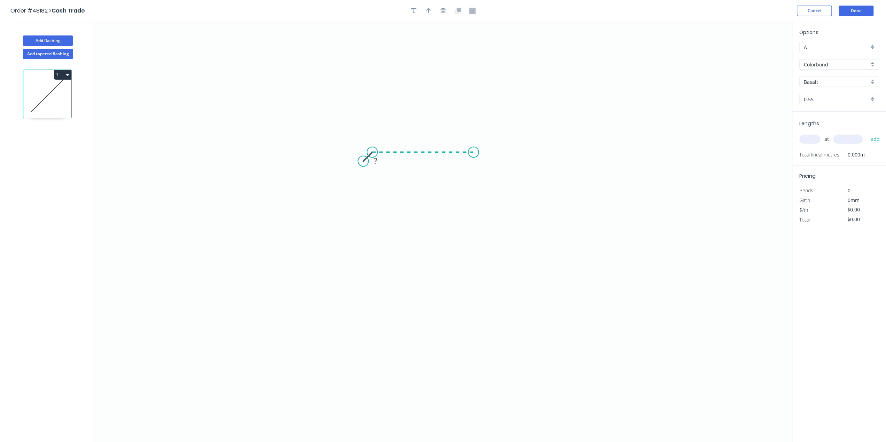  What do you see at coordinates (804, 220) in the screenshot?
I see `span: Total` at bounding box center [804, 220].